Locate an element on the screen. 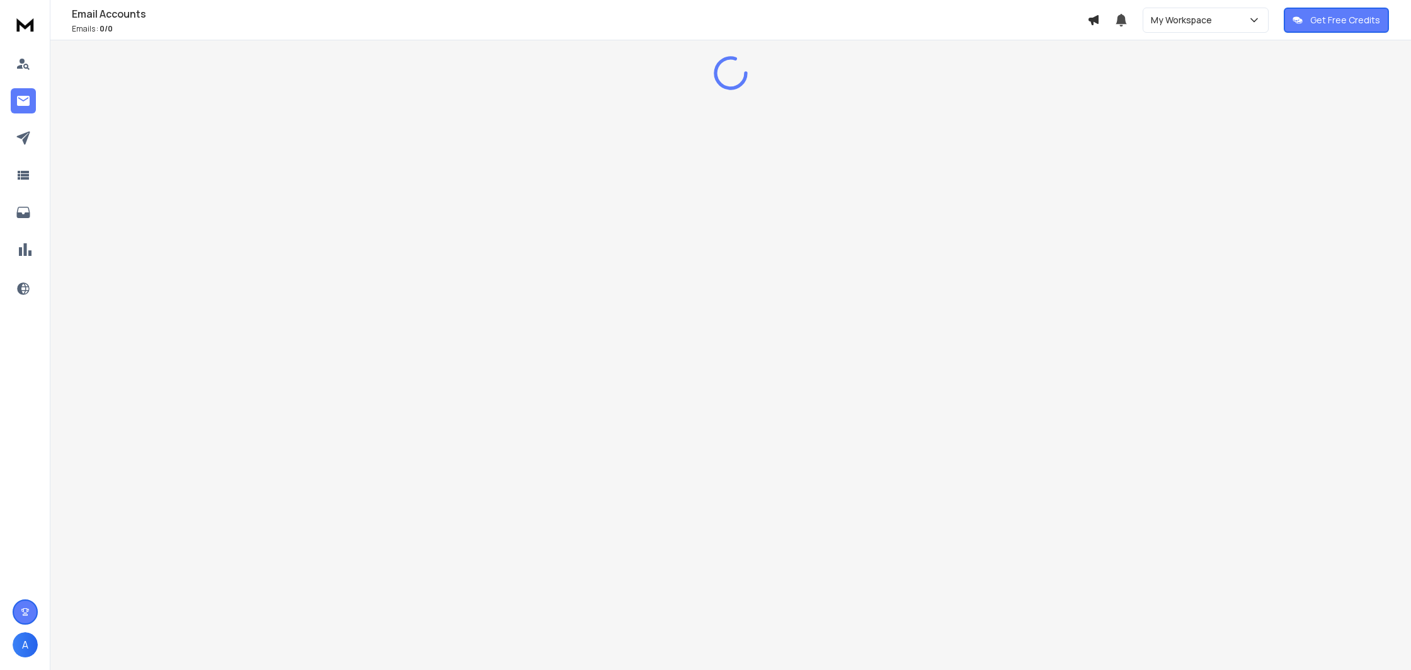  span: 0 / 0 is located at coordinates (106, 28).